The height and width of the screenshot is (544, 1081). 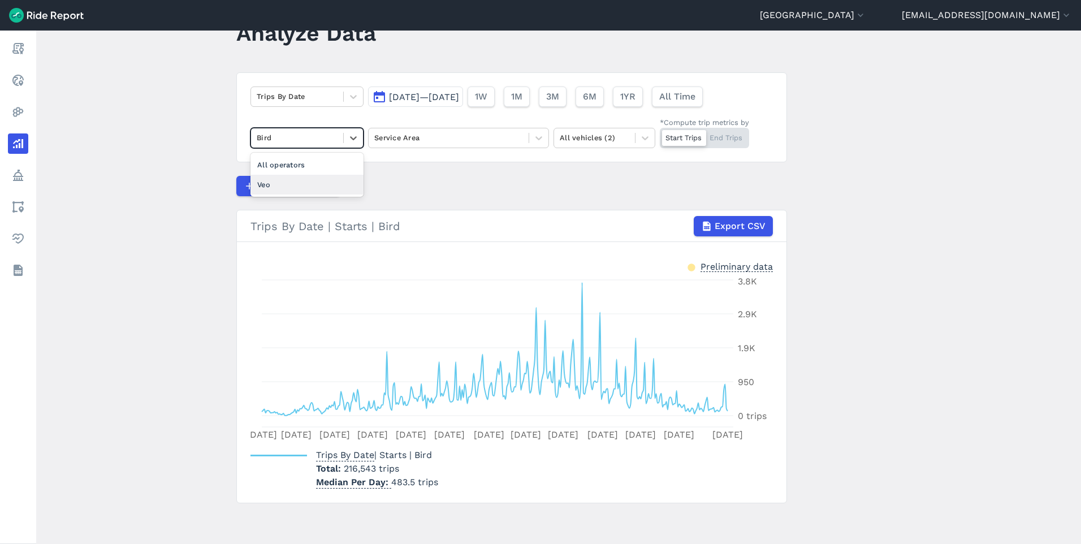 What do you see at coordinates (704, 122) in the screenshot?
I see `div: *Compute trip metrics by` at bounding box center [704, 122].